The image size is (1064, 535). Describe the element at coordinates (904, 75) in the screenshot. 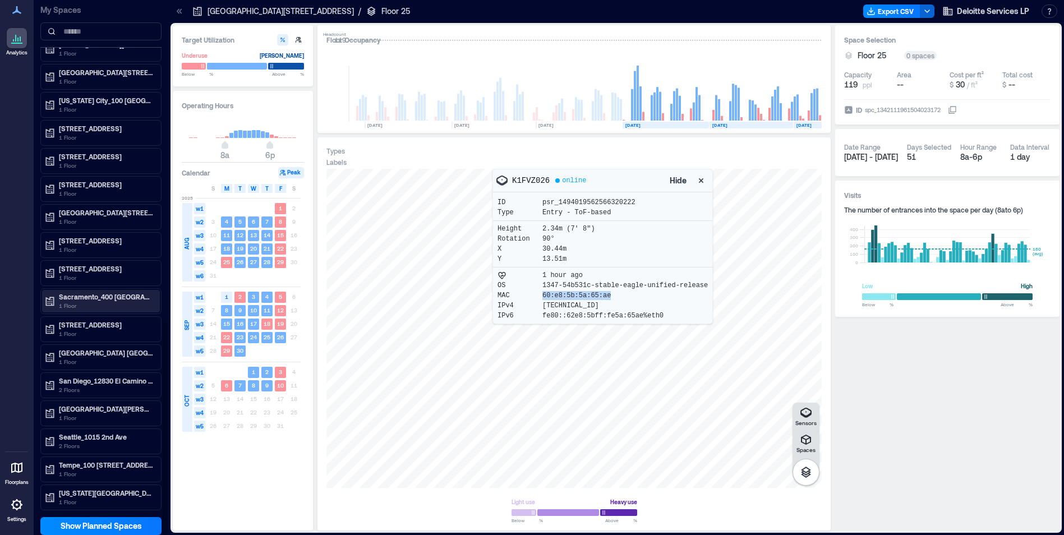

I see `div: Area` at that location.